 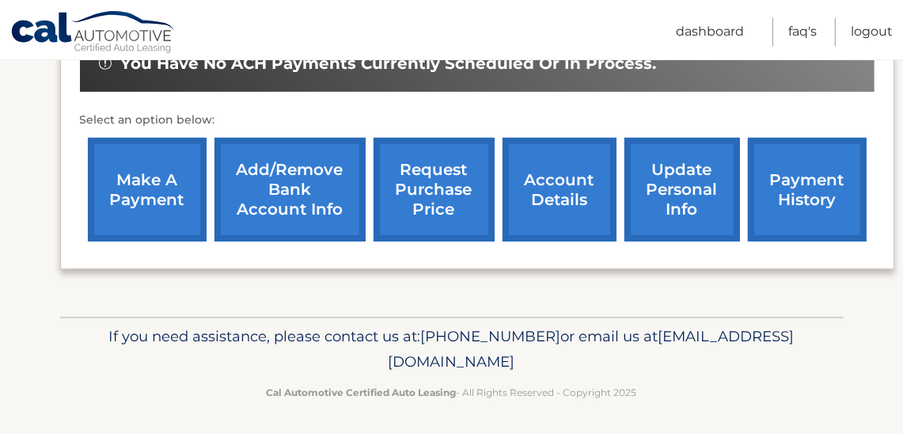 What do you see at coordinates (434, 189) in the screenshot?
I see `a: request purchase price` at bounding box center [434, 189].